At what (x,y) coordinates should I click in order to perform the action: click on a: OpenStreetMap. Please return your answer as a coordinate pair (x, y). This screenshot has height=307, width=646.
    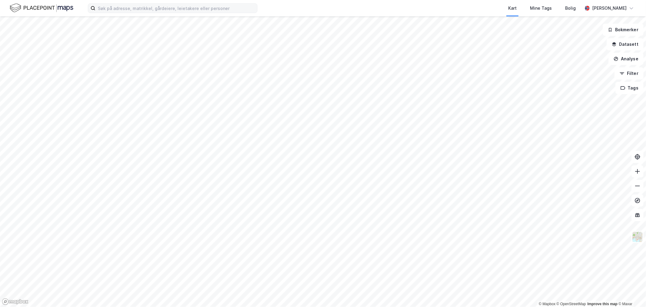
    Looking at the image, I should click on (572, 304).